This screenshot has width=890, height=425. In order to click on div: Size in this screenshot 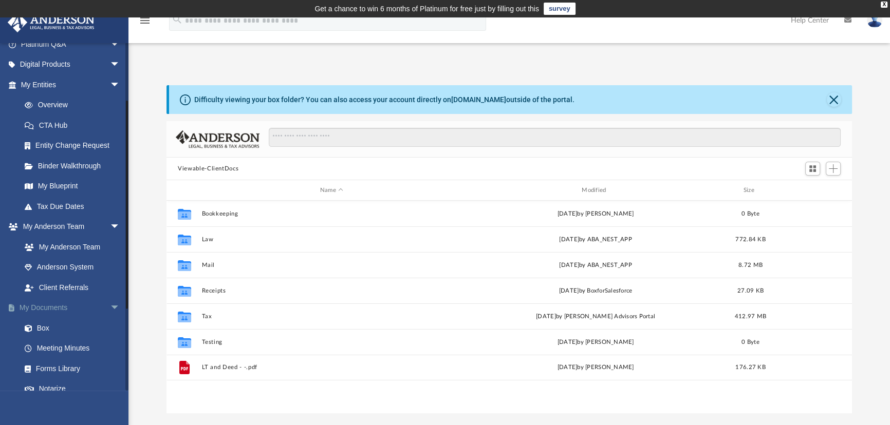, I will do `click(750, 191)`.